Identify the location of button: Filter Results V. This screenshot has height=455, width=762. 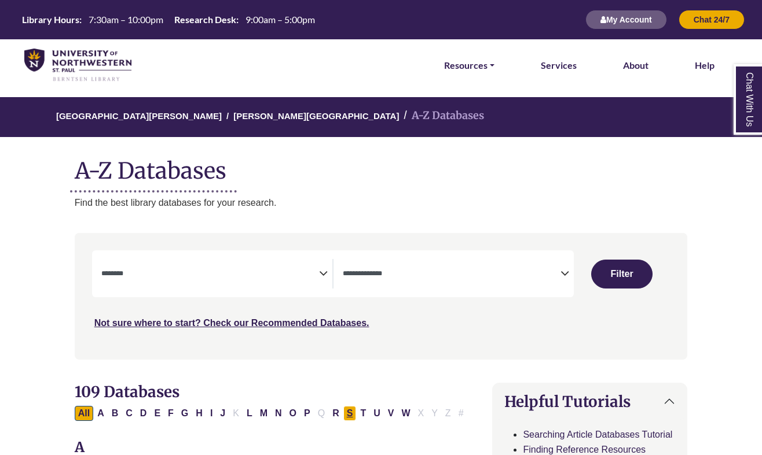
(391, 414).